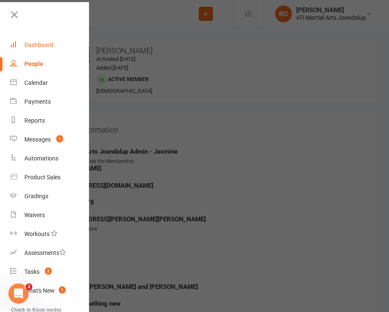  I want to click on div: Workouts, so click(37, 234).